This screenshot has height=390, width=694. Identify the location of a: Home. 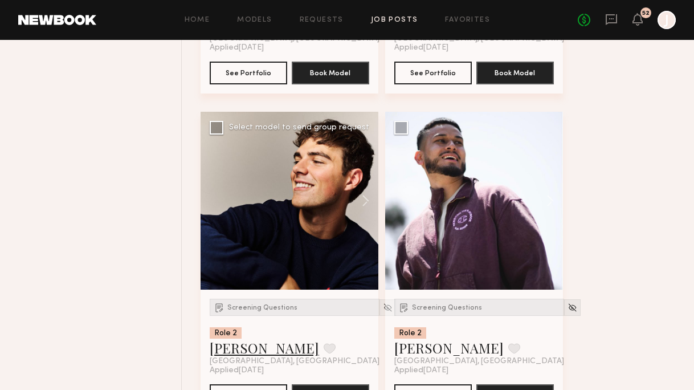
(197, 20).